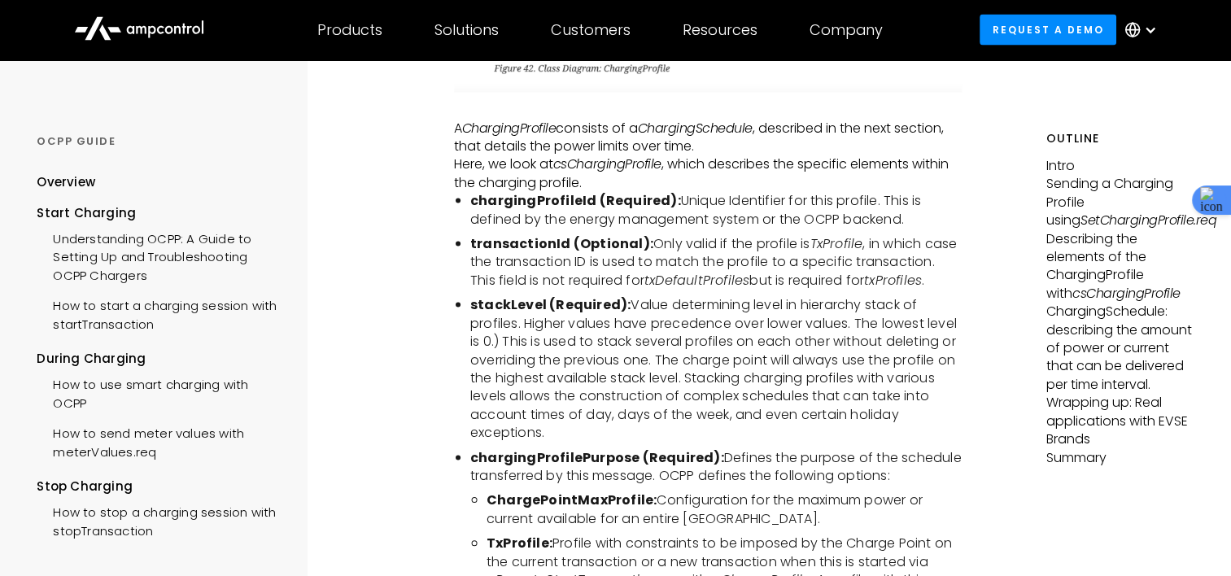 The image size is (1231, 576). Describe the element at coordinates (708, 173) in the screenshot. I see `p: Here, we look at , which describes the specific elements within the charging profile.` at that location.